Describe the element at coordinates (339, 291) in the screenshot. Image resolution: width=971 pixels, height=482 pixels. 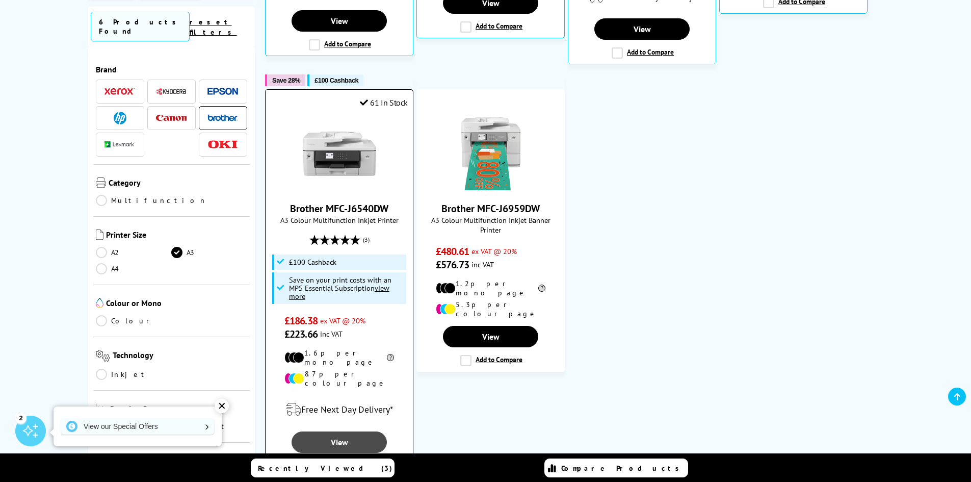
I see `u: view more` at that location.